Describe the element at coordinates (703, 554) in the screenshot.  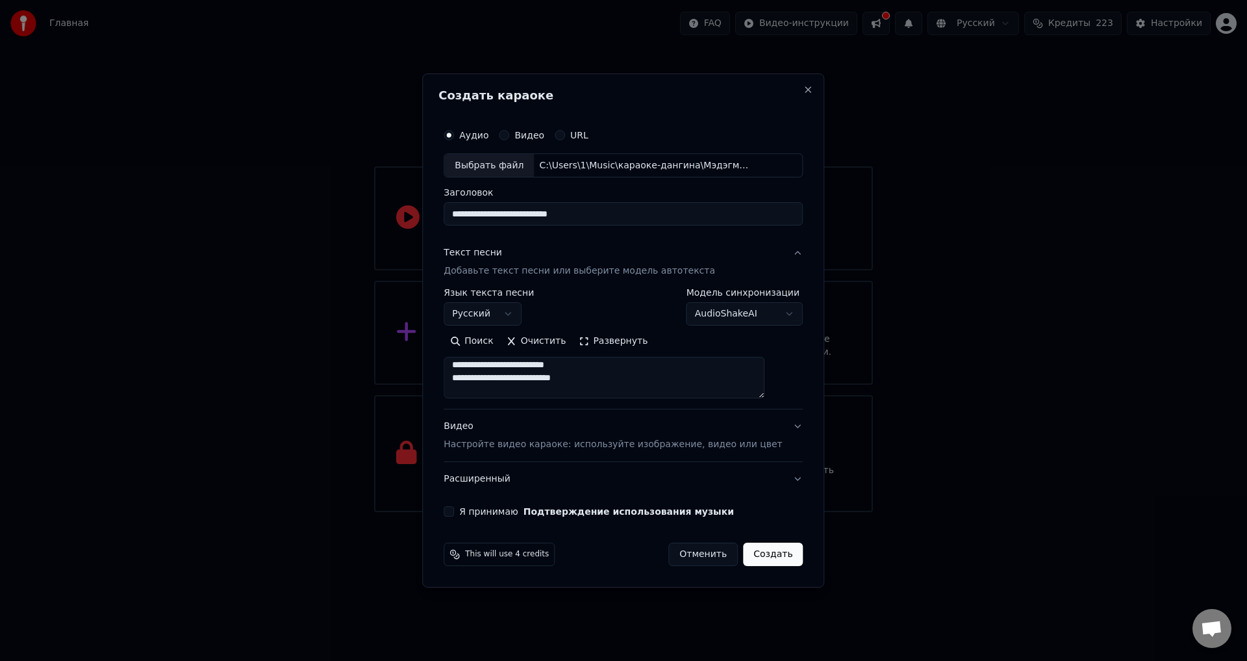
I see `button: Отменить` at that location.